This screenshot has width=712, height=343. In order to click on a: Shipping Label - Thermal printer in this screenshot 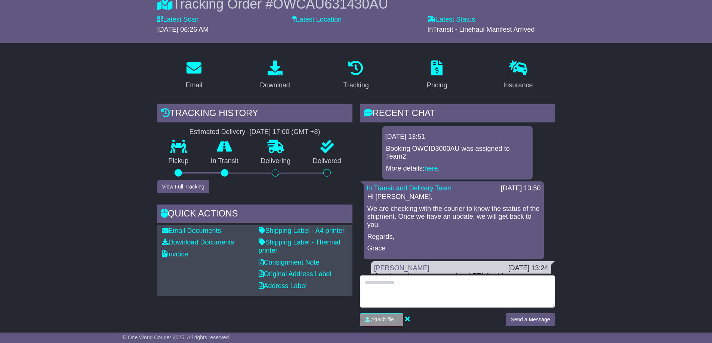, I will do `click(299, 247)`.